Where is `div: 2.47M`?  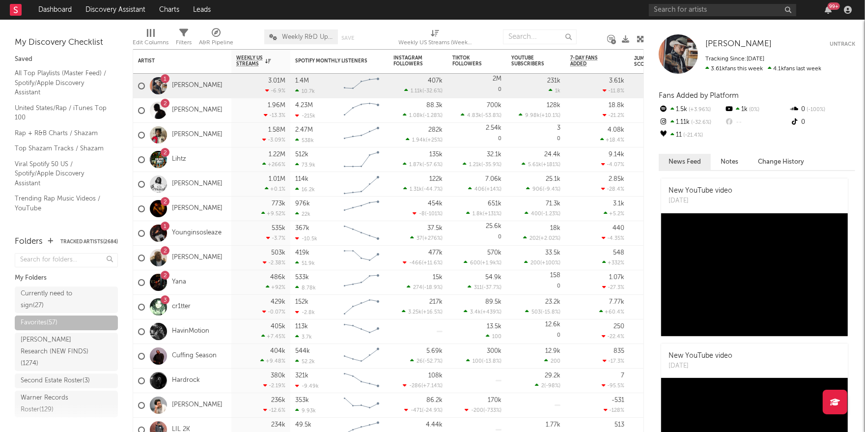 div: 2.47M is located at coordinates (304, 130).